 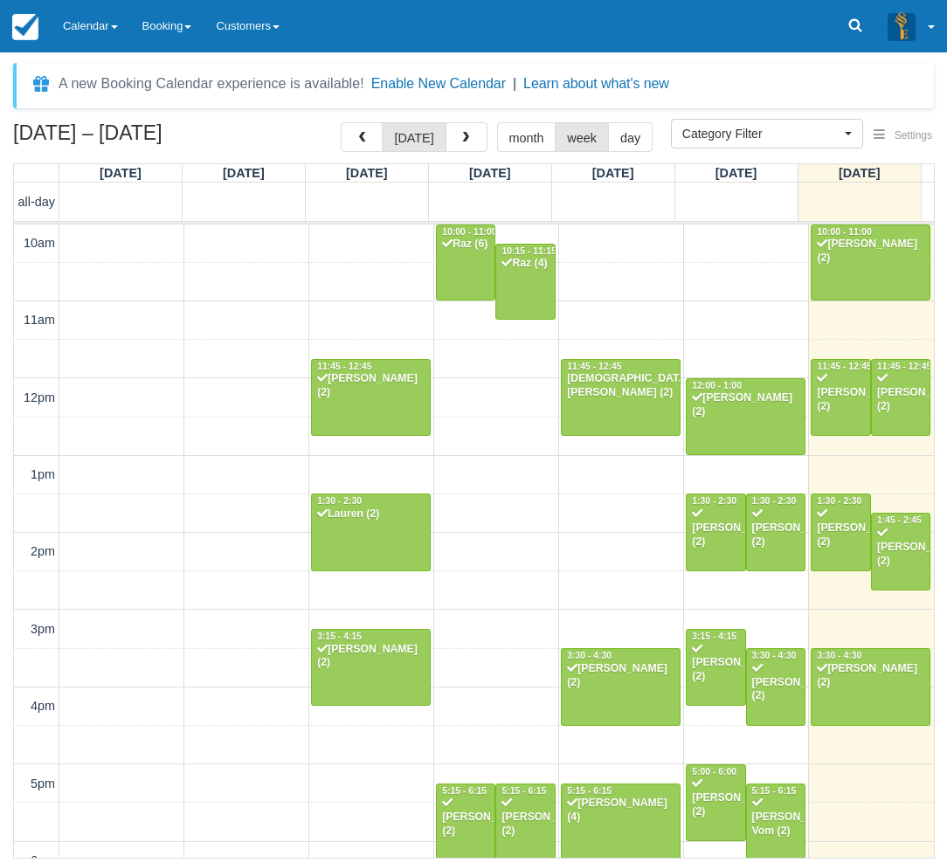 What do you see at coordinates (43, 706) in the screenshot?
I see `span: 4pm` at bounding box center [43, 706].